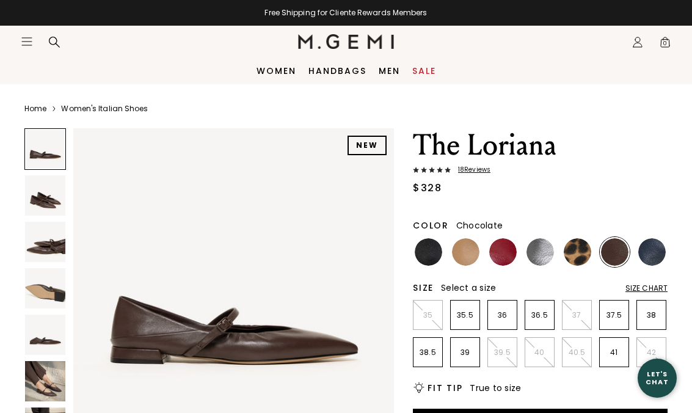 The height and width of the screenshot is (413, 692). Describe the element at coordinates (465, 352) in the screenshot. I see `p: 39` at that location.